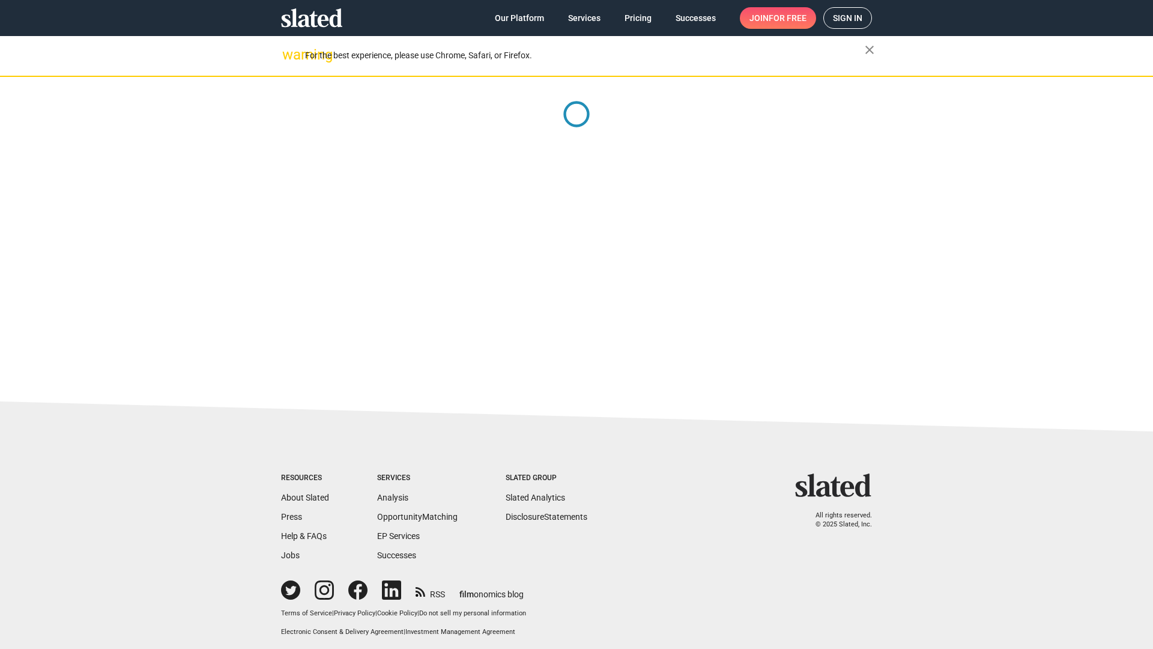 The height and width of the screenshot is (649, 1153). I want to click on span: Successes, so click(695, 18).